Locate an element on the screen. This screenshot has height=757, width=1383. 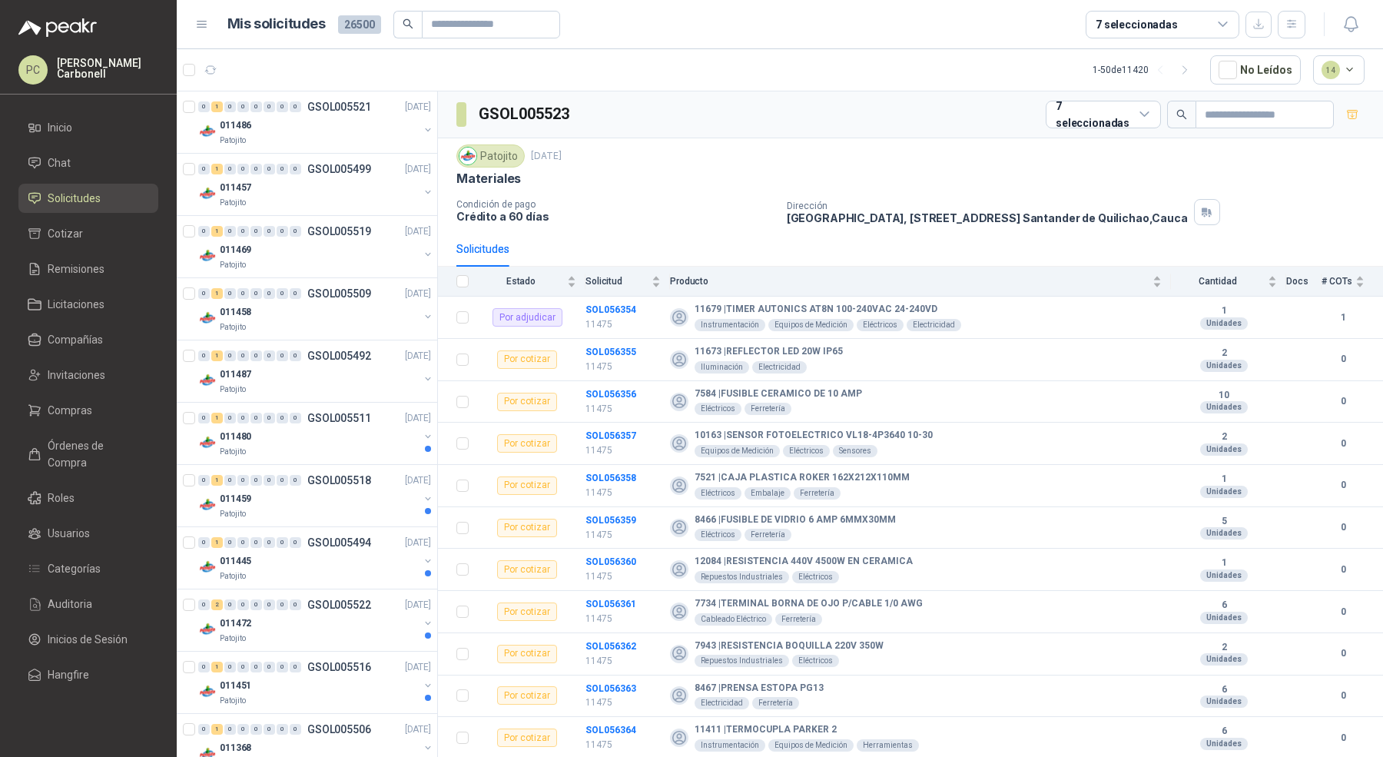
p: 011445 is located at coordinates (235, 561).